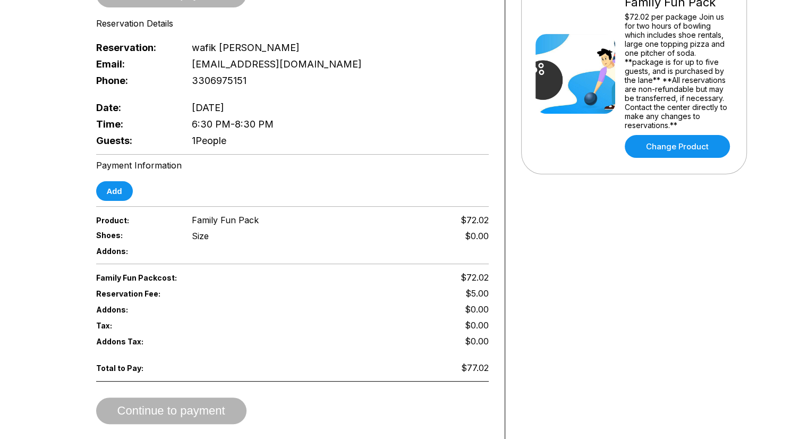 The image size is (808, 439). I want to click on span: Time:, so click(135, 124).